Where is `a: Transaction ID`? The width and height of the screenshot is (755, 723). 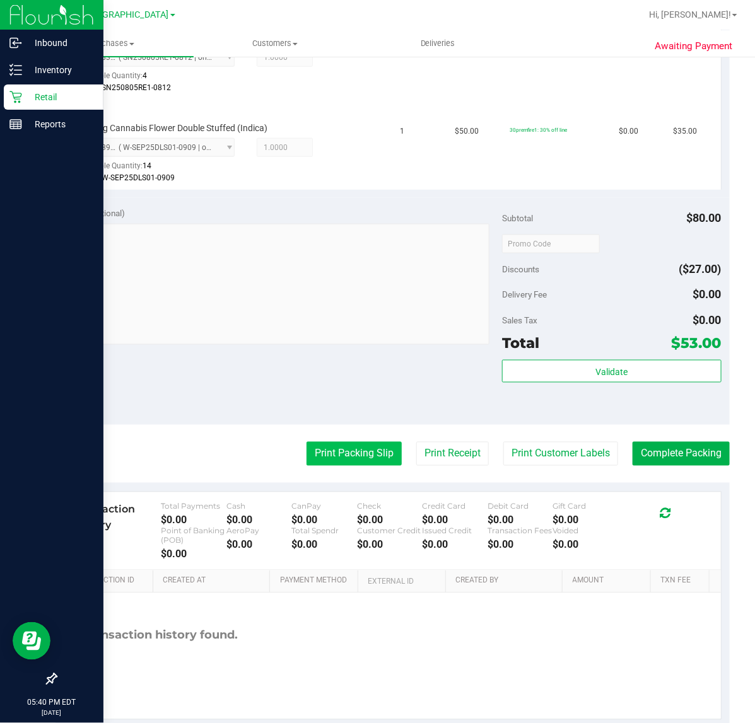 a: Transaction ID is located at coordinates (111, 582).